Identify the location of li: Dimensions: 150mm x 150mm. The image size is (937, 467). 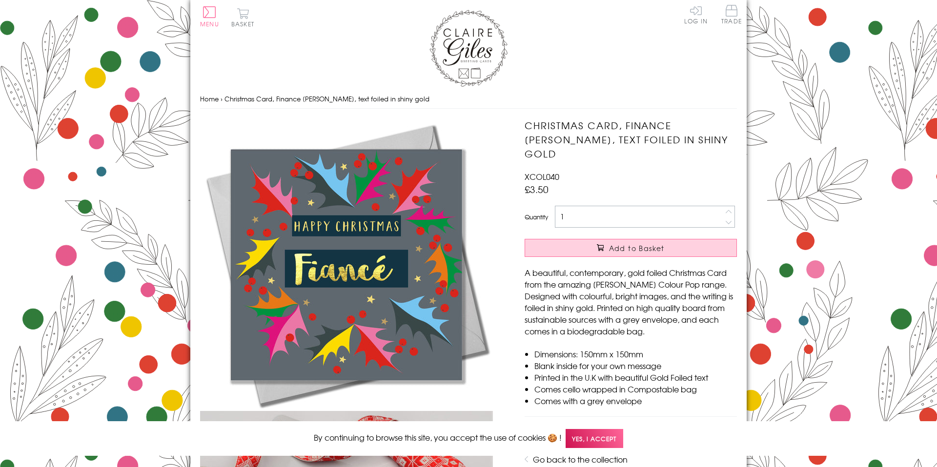
(635, 354).